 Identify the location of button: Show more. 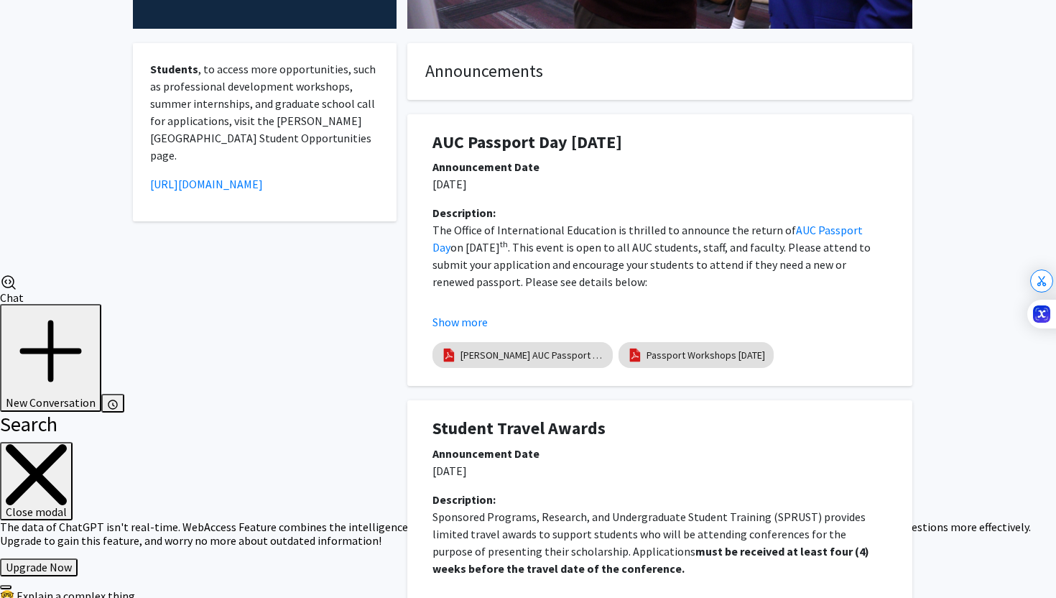
(460, 322).